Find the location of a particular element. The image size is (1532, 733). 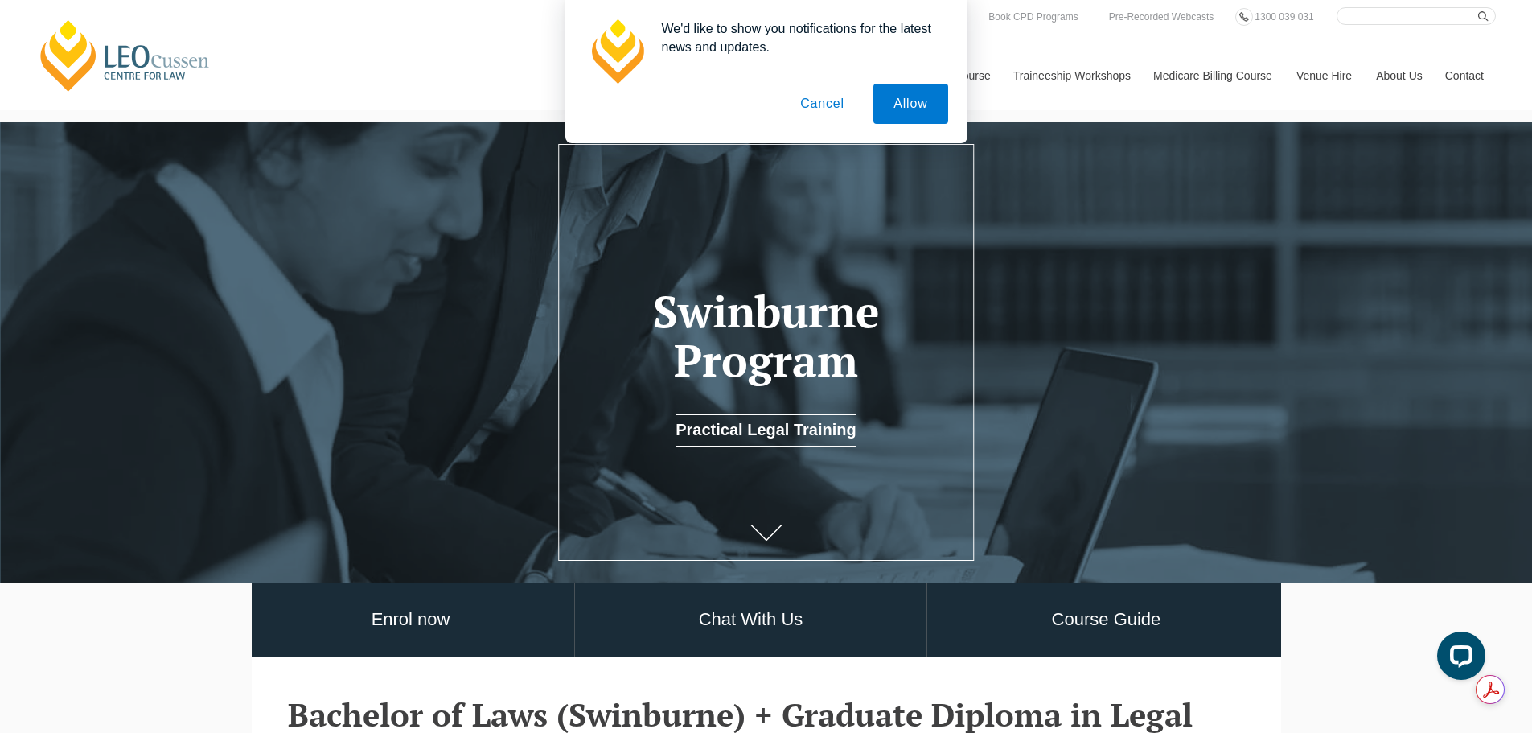

img: notification icon is located at coordinates (617, 51).